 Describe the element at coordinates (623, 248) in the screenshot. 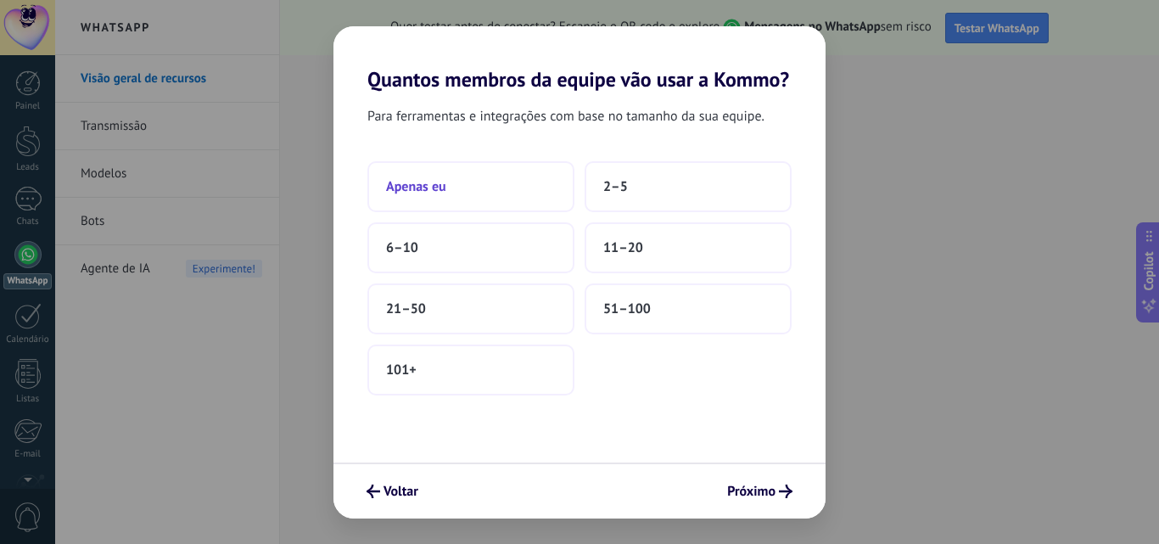

I see `span: 11–20` at that location.